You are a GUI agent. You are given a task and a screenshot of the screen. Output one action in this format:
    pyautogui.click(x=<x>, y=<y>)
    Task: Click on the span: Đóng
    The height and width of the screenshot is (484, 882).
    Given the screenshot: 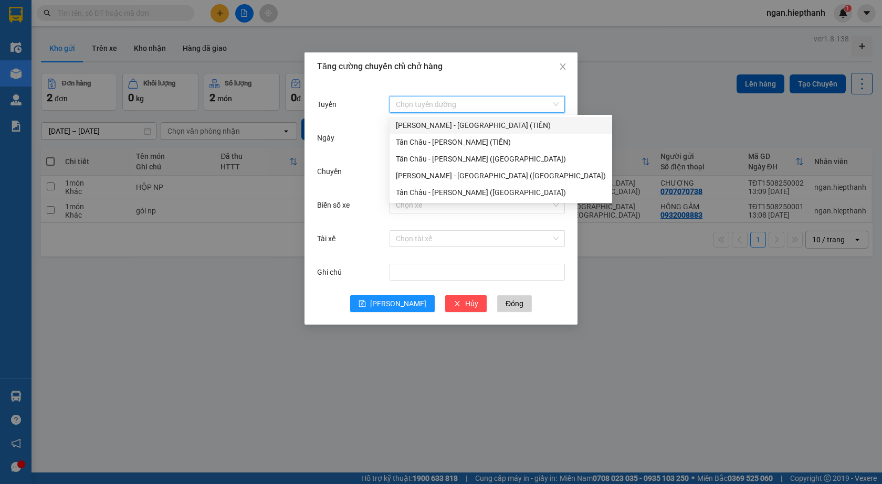 What is the action you would take?
    pyautogui.click(x=514, y=304)
    